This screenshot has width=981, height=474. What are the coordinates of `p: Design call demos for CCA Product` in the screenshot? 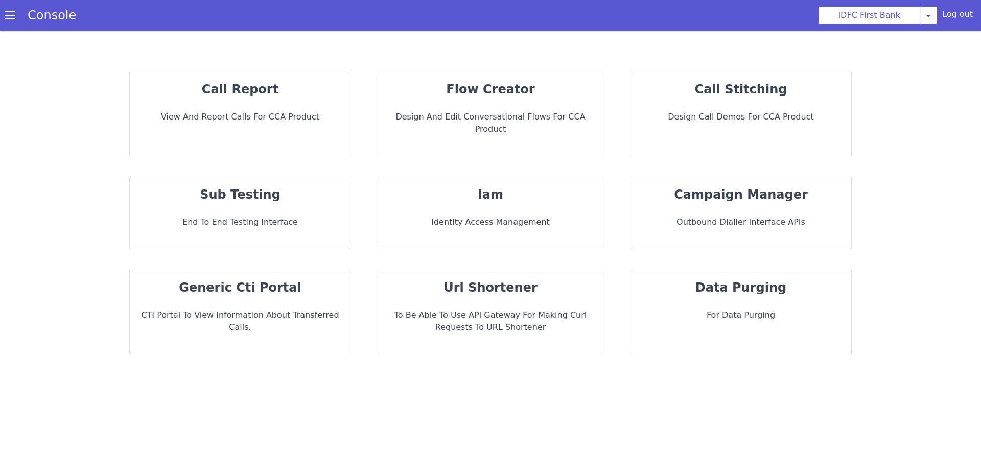 It's located at (741, 117).